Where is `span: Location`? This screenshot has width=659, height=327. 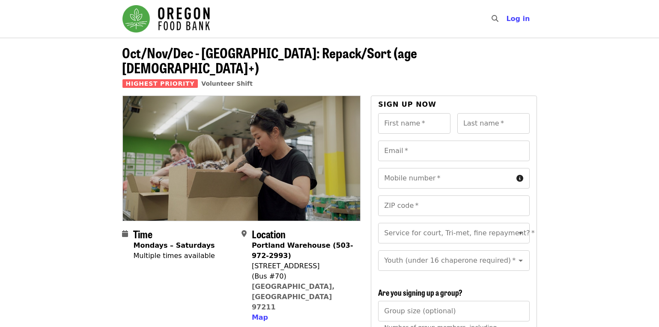
span: Location is located at coordinates (268, 233).